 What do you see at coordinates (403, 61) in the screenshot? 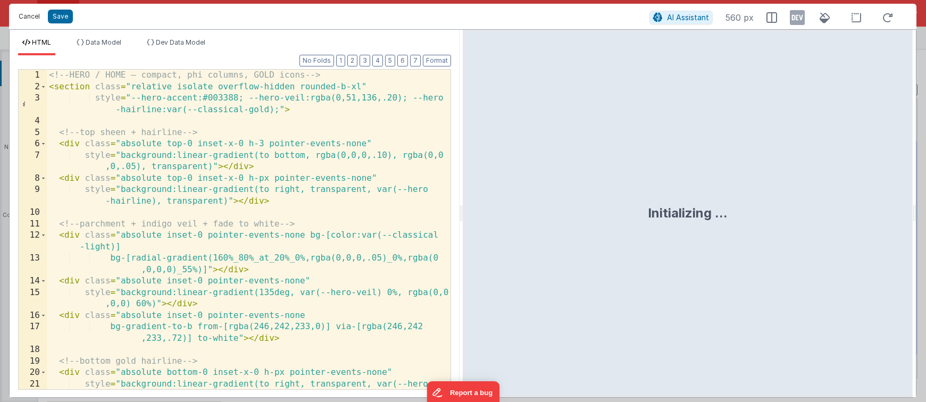
I see `button: 6` at bounding box center [403, 61].